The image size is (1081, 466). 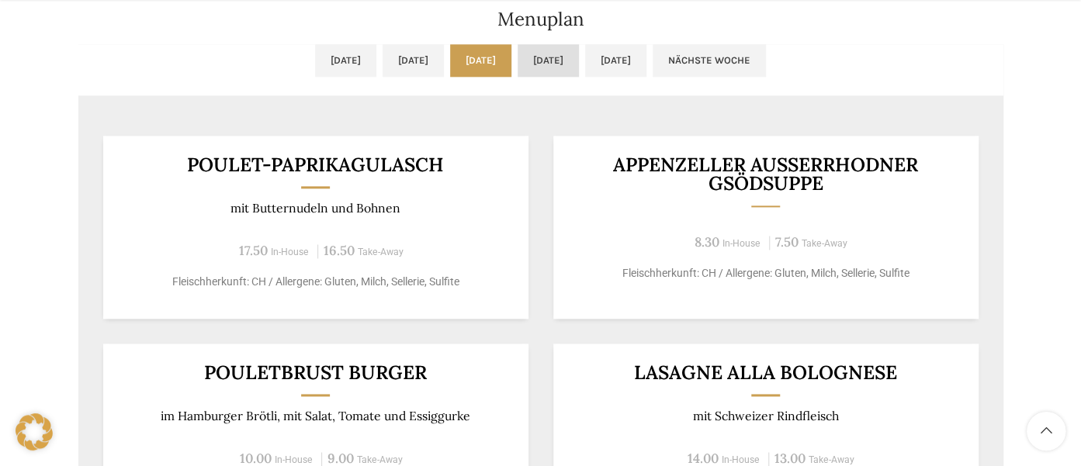 I want to click on a: Nächste Woche, so click(x=709, y=61).